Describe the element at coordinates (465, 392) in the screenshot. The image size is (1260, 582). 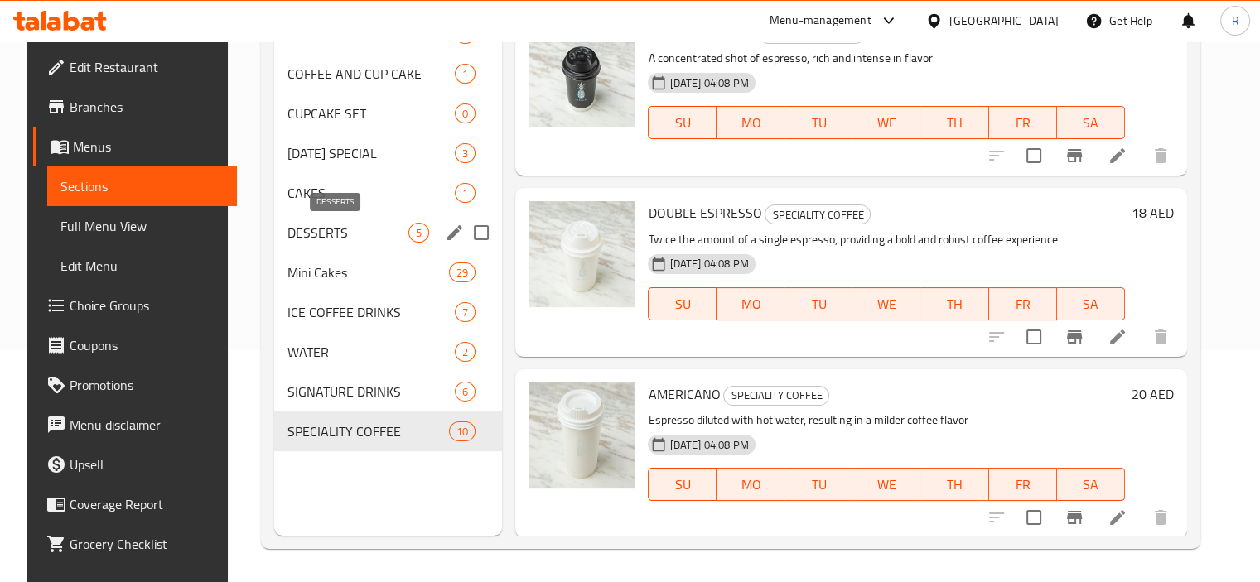
I see `span: 6` at that location.